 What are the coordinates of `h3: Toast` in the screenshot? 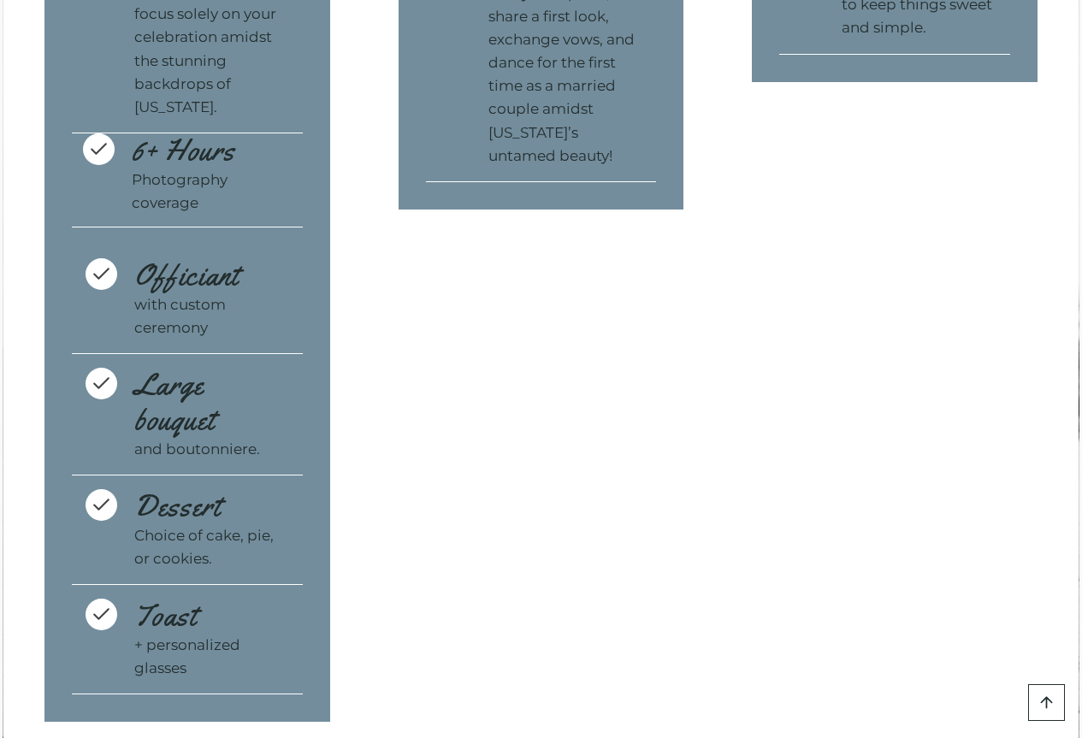 It's located at (211, 616).